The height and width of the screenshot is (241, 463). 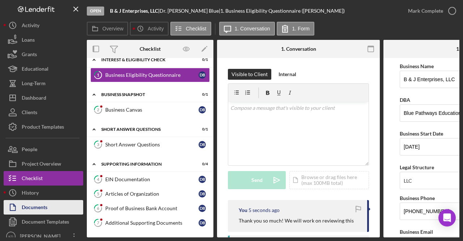 I want to click on div: Articles of Organization, so click(x=152, y=194).